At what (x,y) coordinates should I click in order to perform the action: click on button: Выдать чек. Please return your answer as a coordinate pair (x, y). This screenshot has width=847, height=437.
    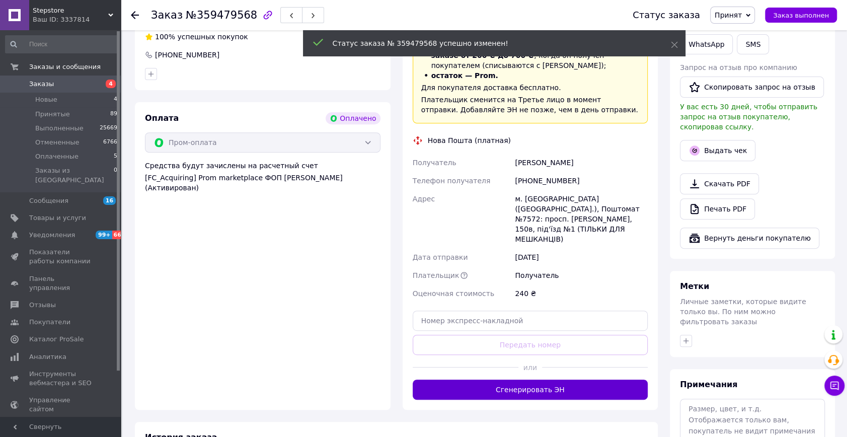
    Looking at the image, I should click on (718, 151).